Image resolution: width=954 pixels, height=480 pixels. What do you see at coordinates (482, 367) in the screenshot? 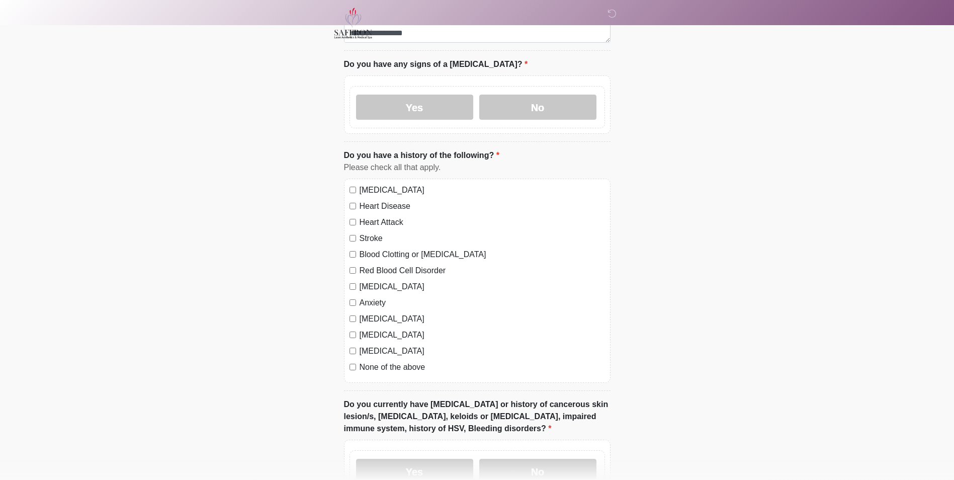
I see `label: None of the above` at bounding box center [482, 367].